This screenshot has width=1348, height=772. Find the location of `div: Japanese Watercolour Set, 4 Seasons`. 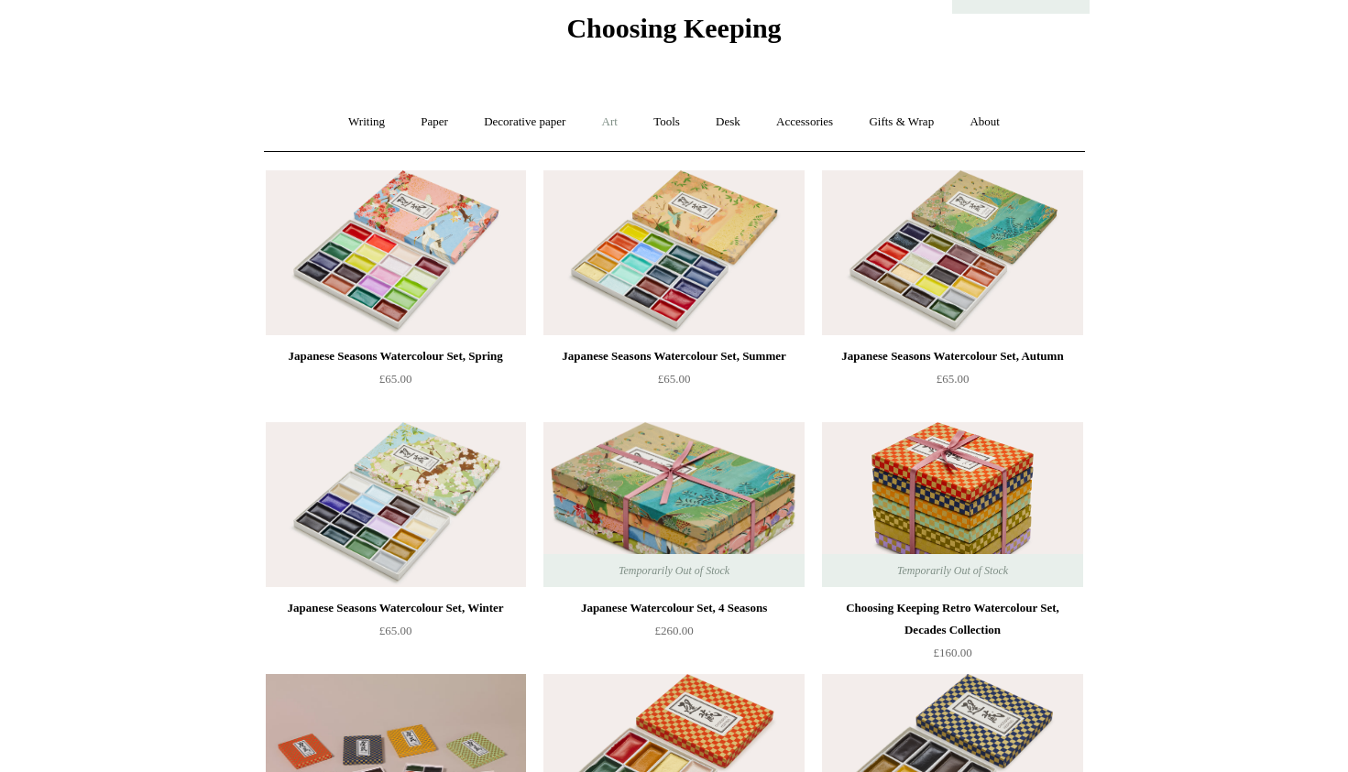

div: Japanese Watercolour Set, 4 Seasons is located at coordinates (673, 608).